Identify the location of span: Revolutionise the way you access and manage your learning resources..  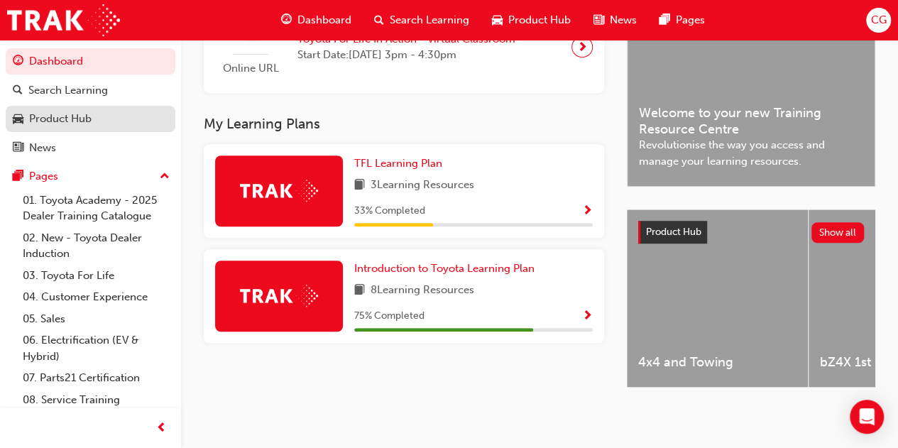
(751, 153).